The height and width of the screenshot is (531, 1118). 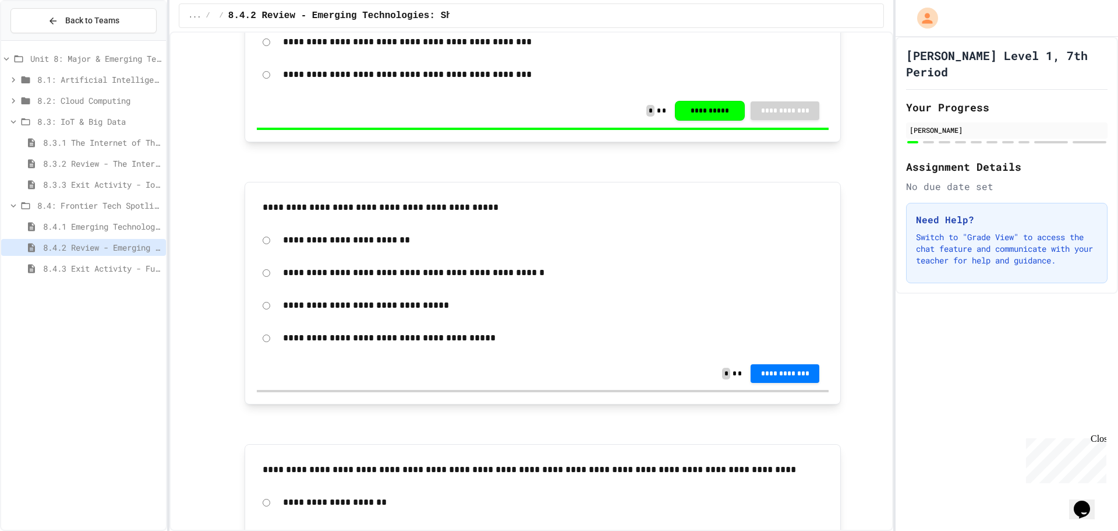 I want to click on p: Switch to "Grade View" to access the chat feature and communicate with your teacher for help and ..., so click(x=1007, y=249).